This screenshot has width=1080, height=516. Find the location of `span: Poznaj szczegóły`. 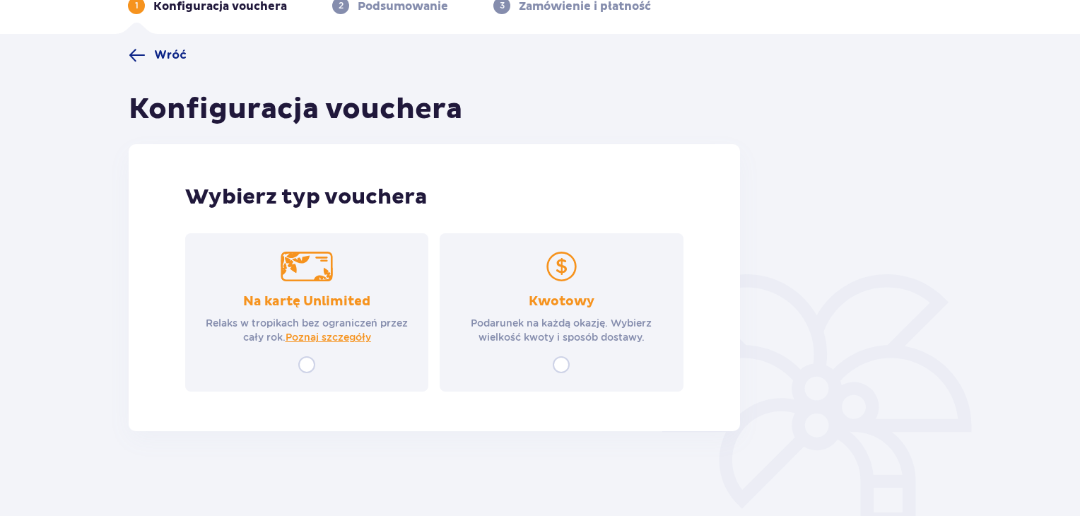

span: Poznaj szczegóły is located at coordinates (328, 337).